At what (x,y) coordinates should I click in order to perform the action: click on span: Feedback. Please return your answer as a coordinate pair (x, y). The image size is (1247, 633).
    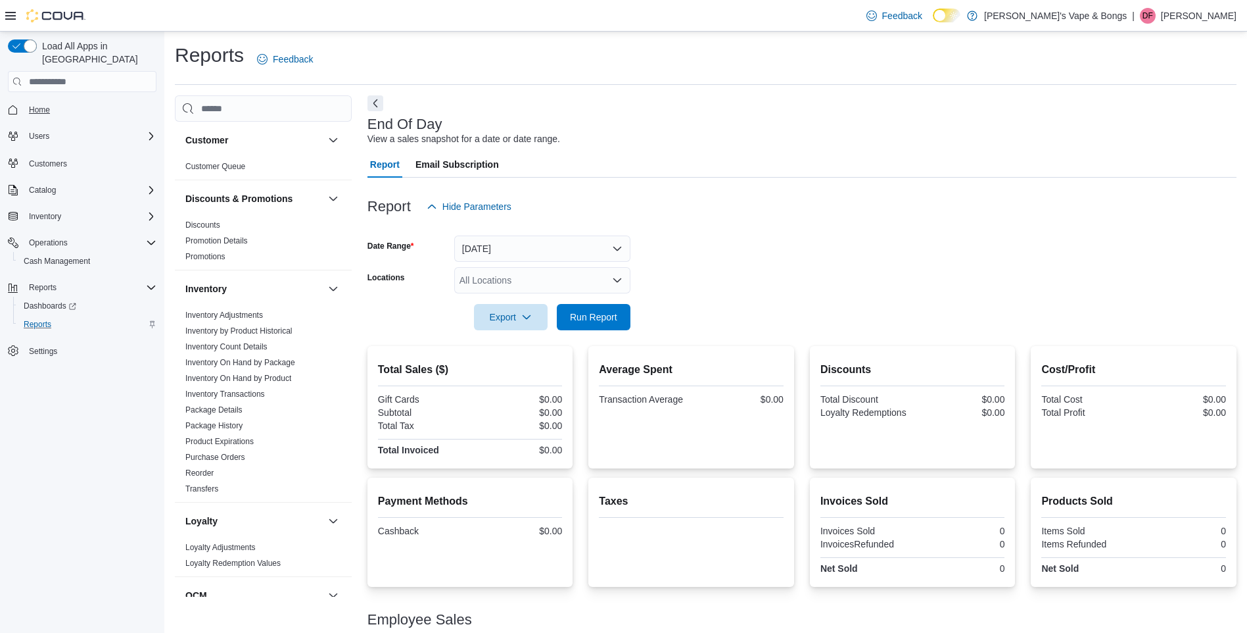
    Looking at the image, I should click on (902, 16).